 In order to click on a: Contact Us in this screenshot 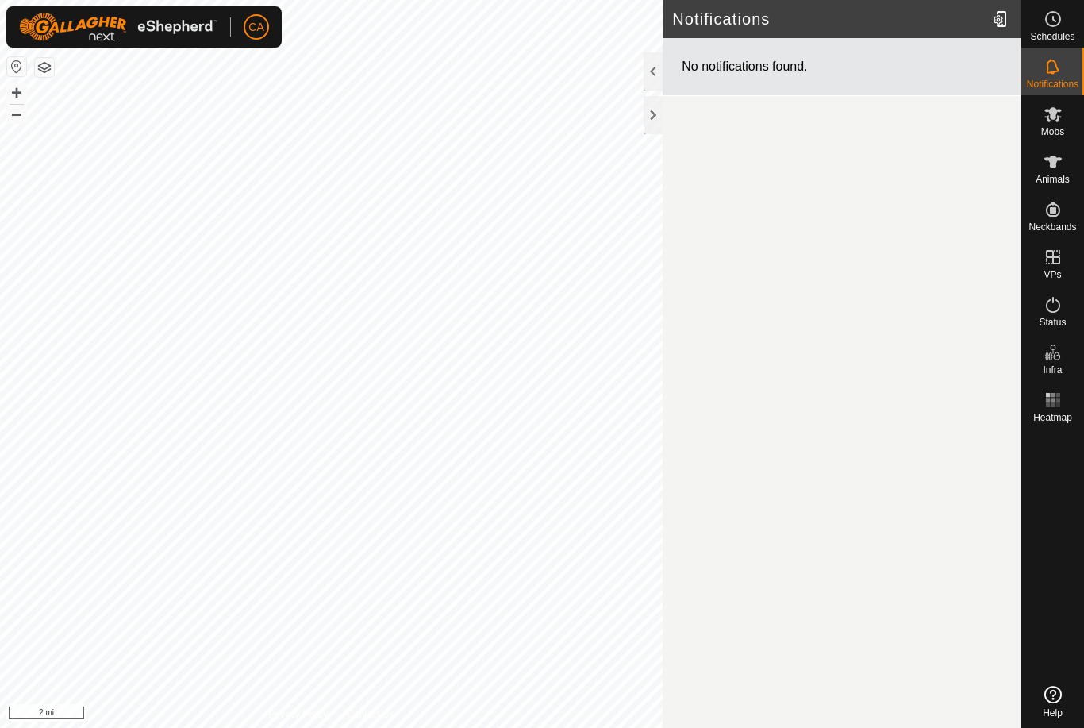, I will do `click(370, 714)`.